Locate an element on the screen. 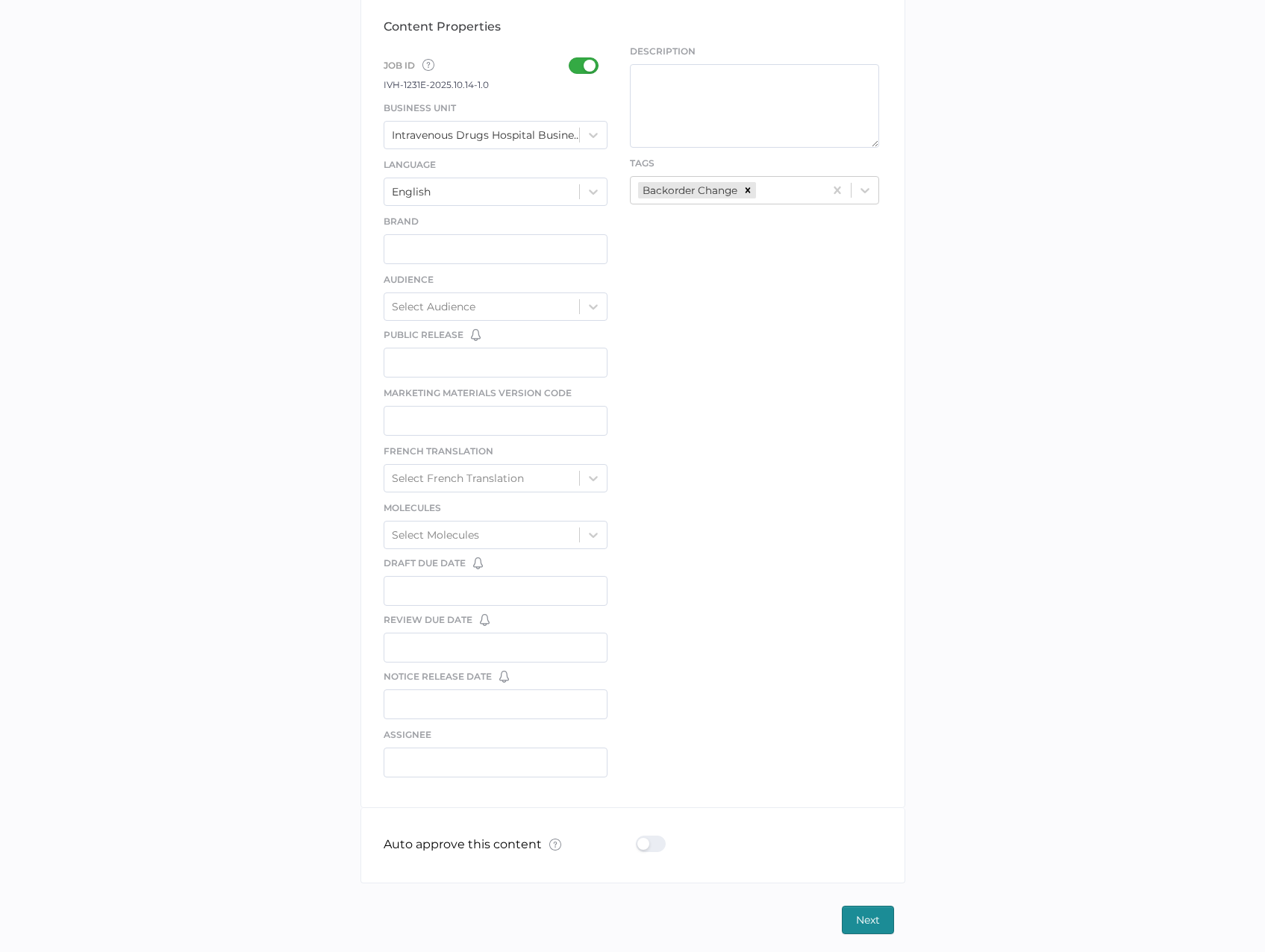 This screenshot has height=952, width=1265. div: Backorder Change is located at coordinates (689, 190).